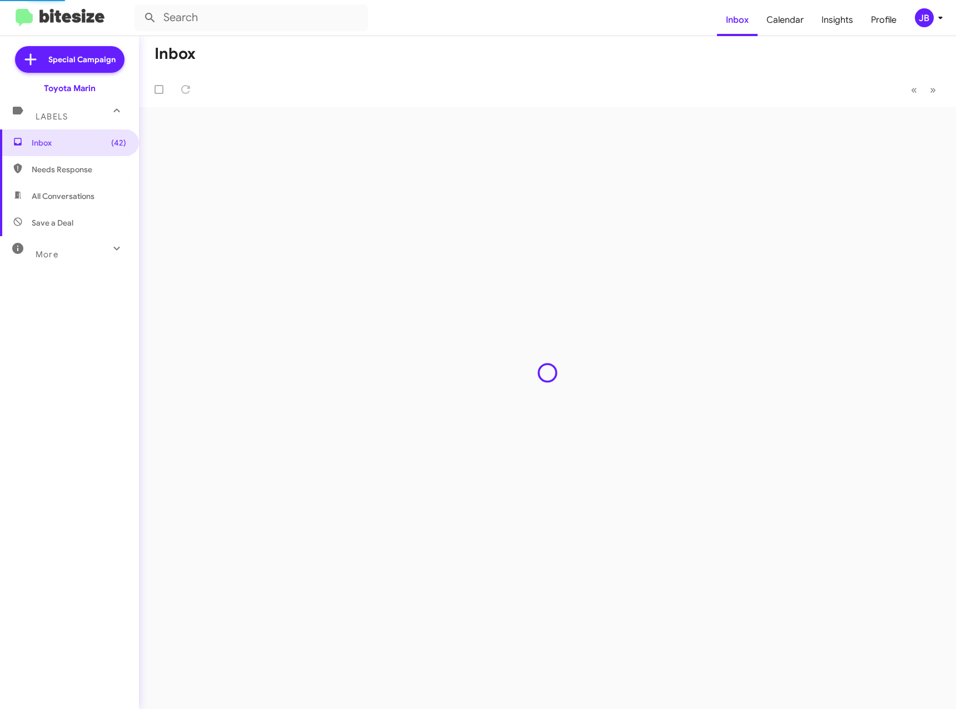  What do you see at coordinates (933, 89) in the screenshot?
I see `button: Next` at bounding box center [933, 89].